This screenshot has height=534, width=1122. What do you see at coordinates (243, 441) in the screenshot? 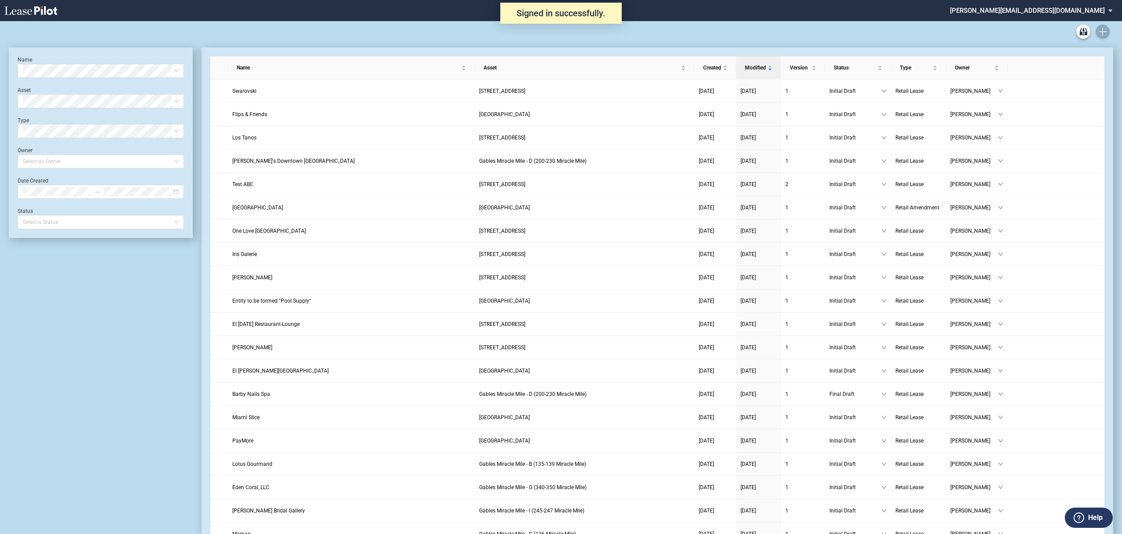
I see `span: PayMore` at bounding box center [243, 441].